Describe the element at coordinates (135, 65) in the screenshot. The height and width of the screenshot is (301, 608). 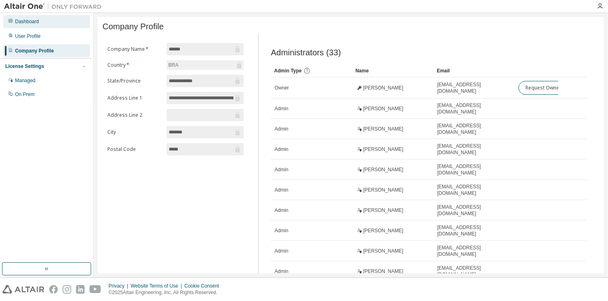
I see `label: Country` at that location.